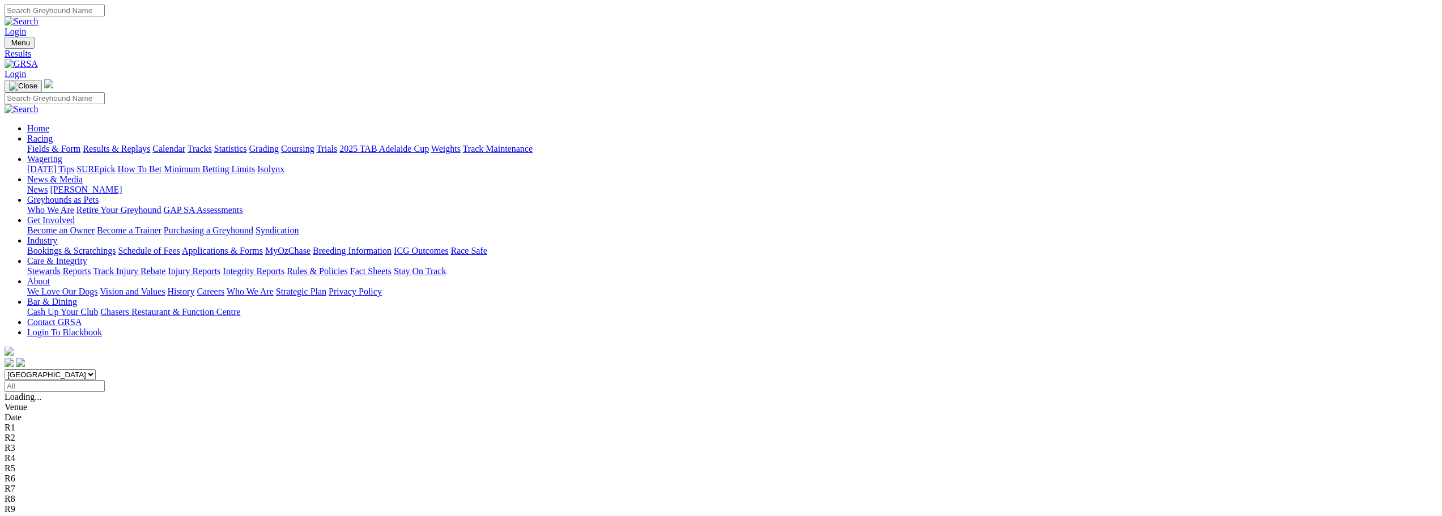  What do you see at coordinates (732, 149) in the screenshot?
I see `div: Racing` at bounding box center [732, 149].